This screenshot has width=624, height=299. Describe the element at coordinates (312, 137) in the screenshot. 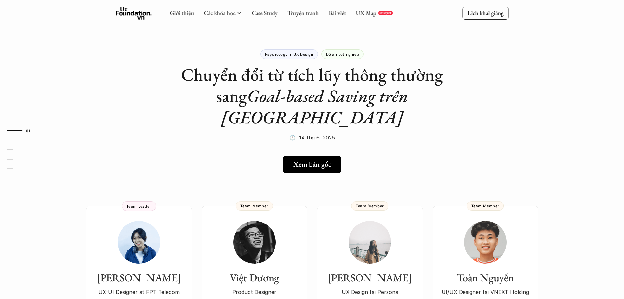

I see `p: 🕔 14 thg 6, 2025` at that location.